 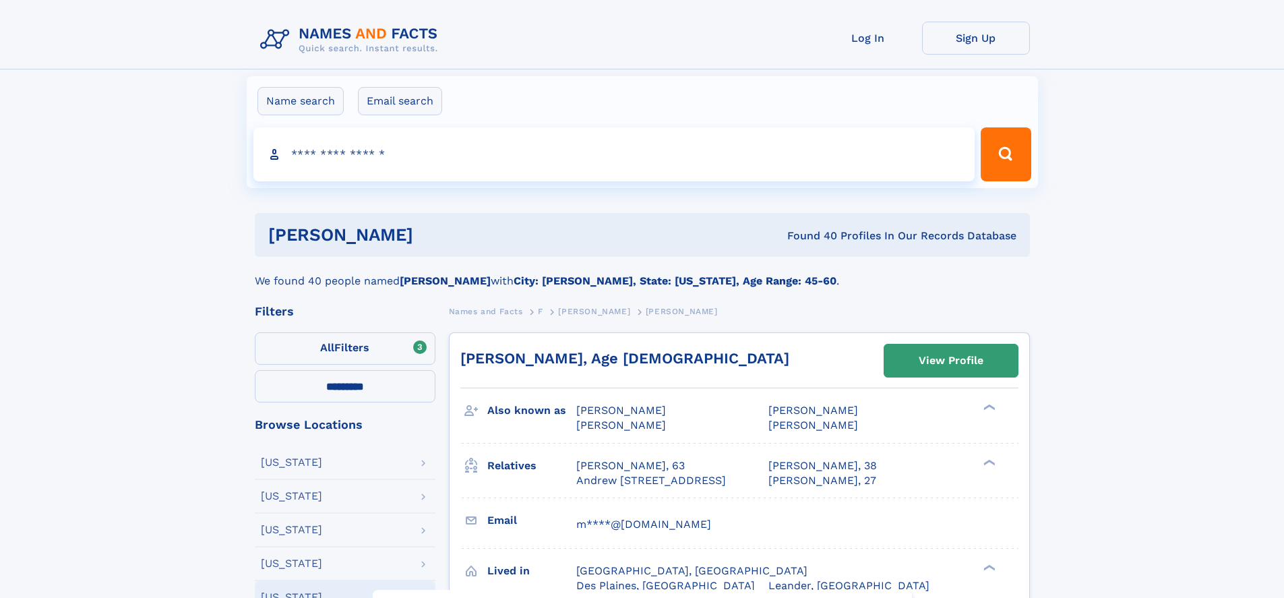 I want to click on h3: Also known as, so click(x=532, y=411).